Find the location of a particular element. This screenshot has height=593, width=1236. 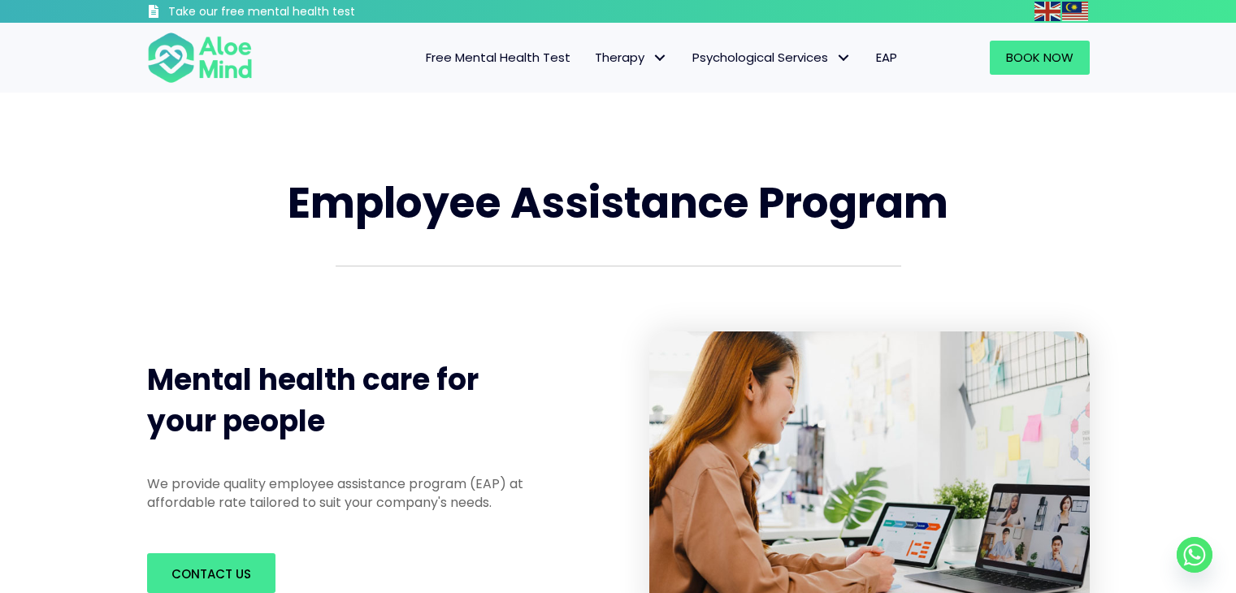

span: Psychological Services: submenu is located at coordinates (844, 58).